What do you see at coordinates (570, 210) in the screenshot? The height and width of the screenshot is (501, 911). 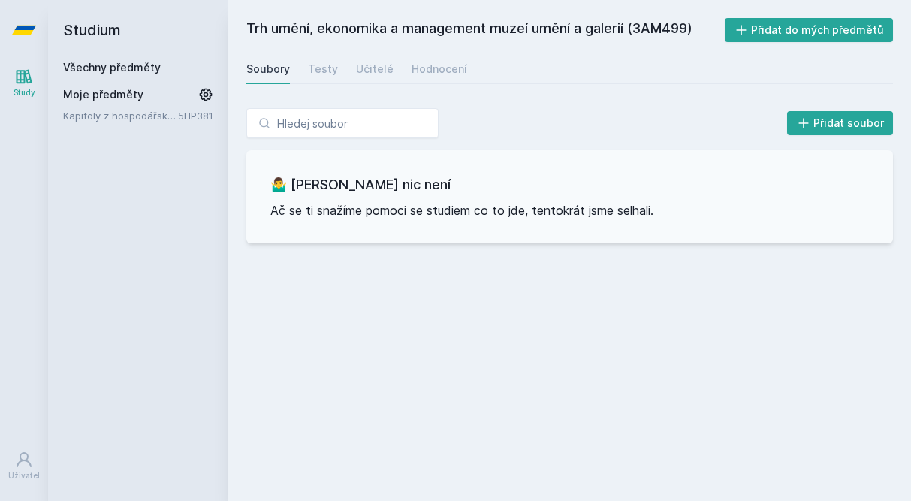 I see `p: Ač se ti snažíme pomoci se studiem co to jde, tentokrát jsme selhali.` at bounding box center [570, 210].